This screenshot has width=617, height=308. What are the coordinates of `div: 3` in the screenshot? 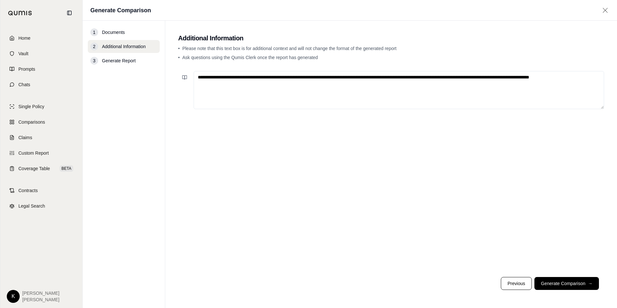 It's located at (94, 61).